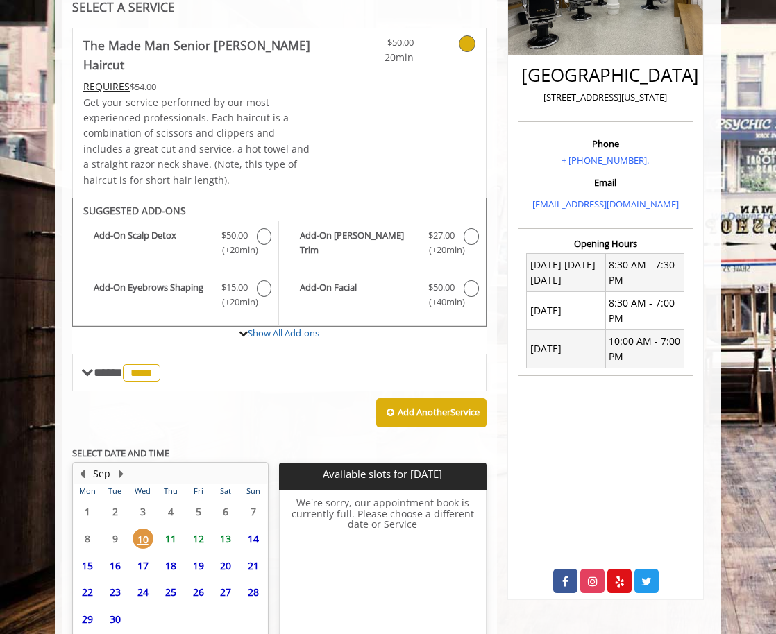 Image resolution: width=776 pixels, height=634 pixels. Describe the element at coordinates (87, 491) in the screenshot. I see `th: Mon` at that location.